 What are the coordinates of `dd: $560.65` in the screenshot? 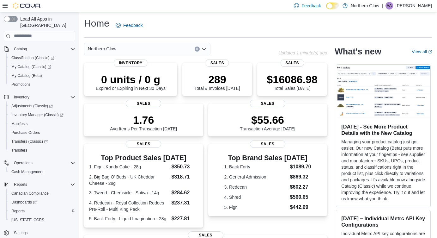 It's located at (301, 197).